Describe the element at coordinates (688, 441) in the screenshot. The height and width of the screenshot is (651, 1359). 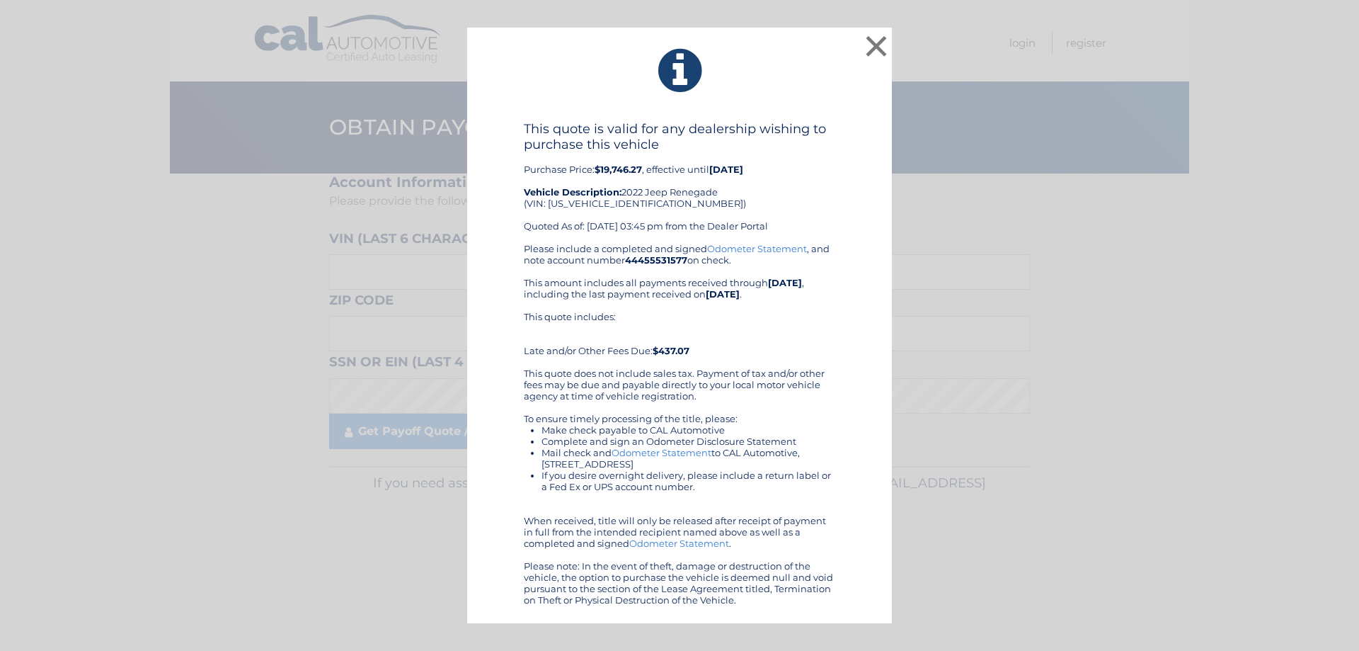
I see `li: Complete and sign an Odometer Disclosure Statement` at that location.